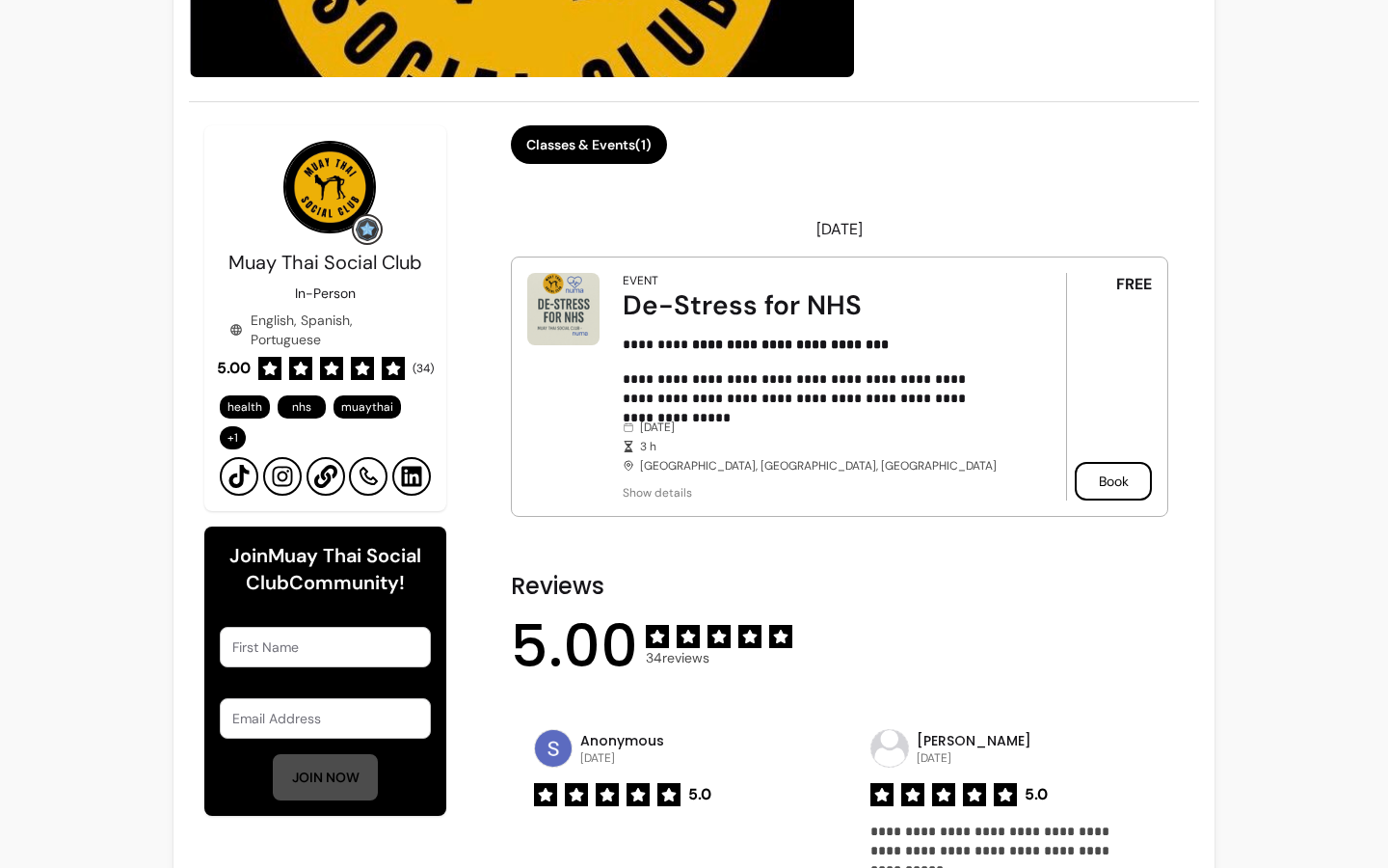  Describe the element at coordinates (329, 187) in the screenshot. I see `img: Provider image` at that location.